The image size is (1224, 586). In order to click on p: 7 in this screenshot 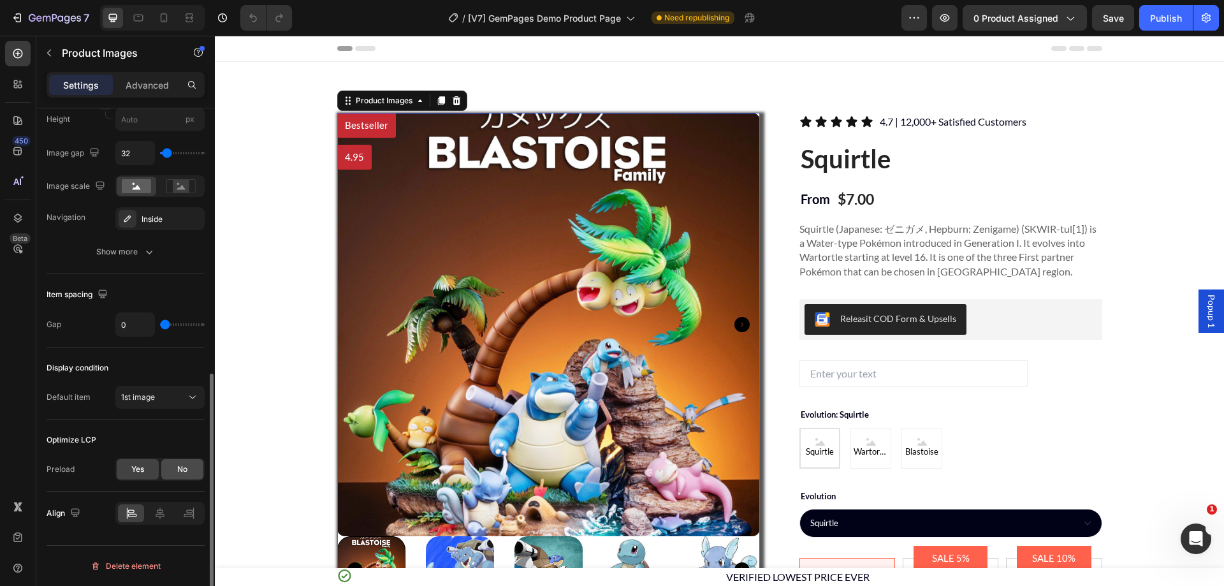, I will do `click(86, 18)`.